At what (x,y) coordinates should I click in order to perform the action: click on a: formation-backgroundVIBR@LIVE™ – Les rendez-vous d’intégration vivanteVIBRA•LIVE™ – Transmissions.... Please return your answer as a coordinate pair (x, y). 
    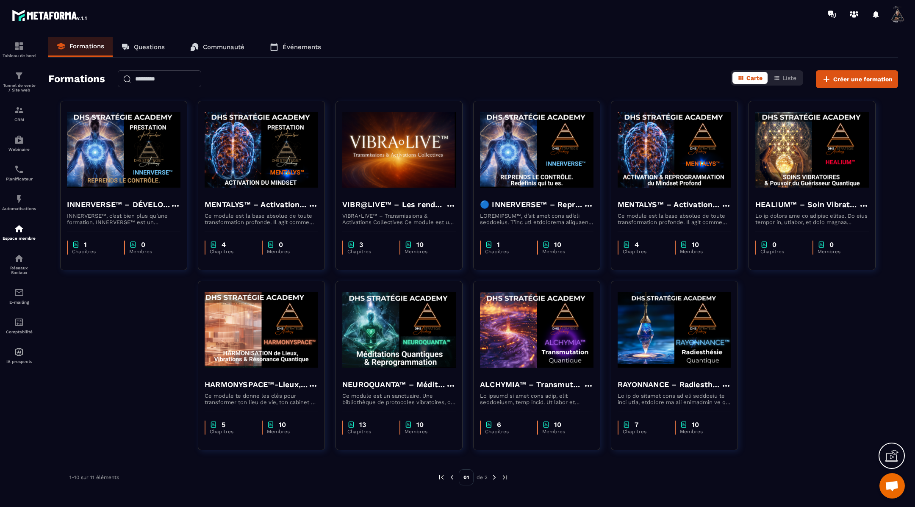
    Looking at the image, I should click on (404, 191).